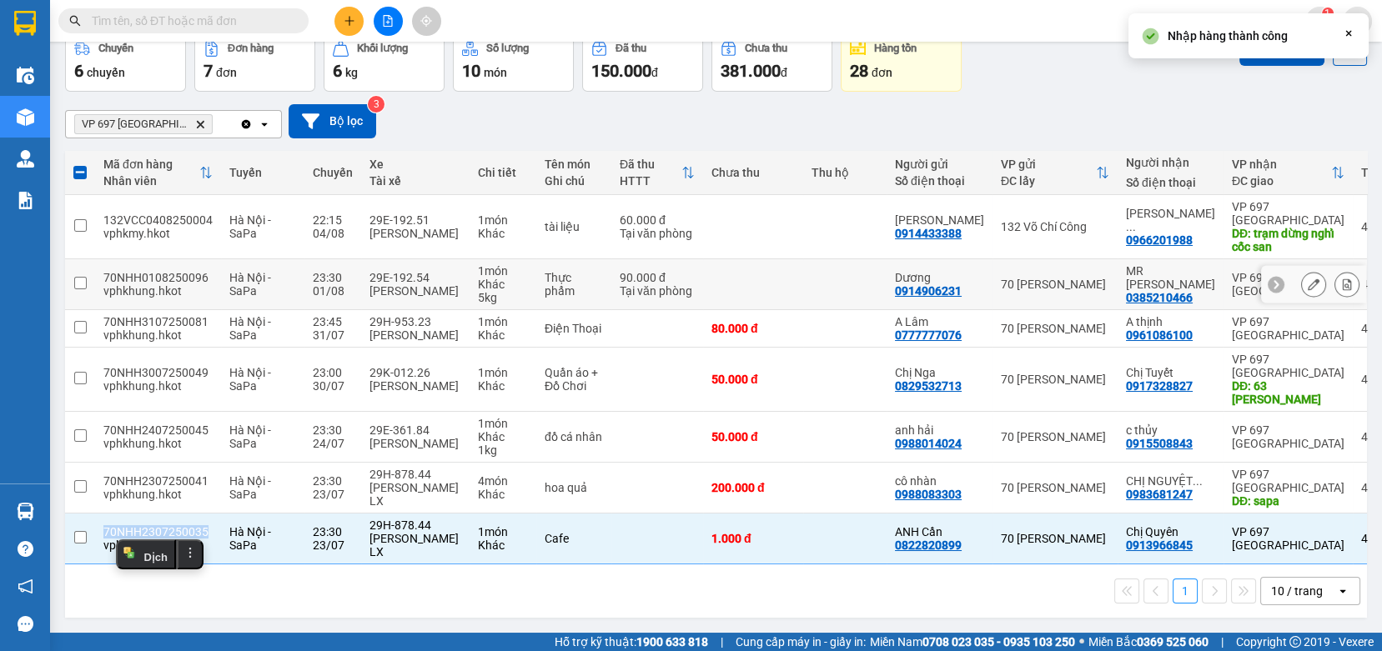 The image size is (1382, 651). What do you see at coordinates (657, 278) in the screenshot?
I see `div: 90.000 đ` at bounding box center [657, 278].